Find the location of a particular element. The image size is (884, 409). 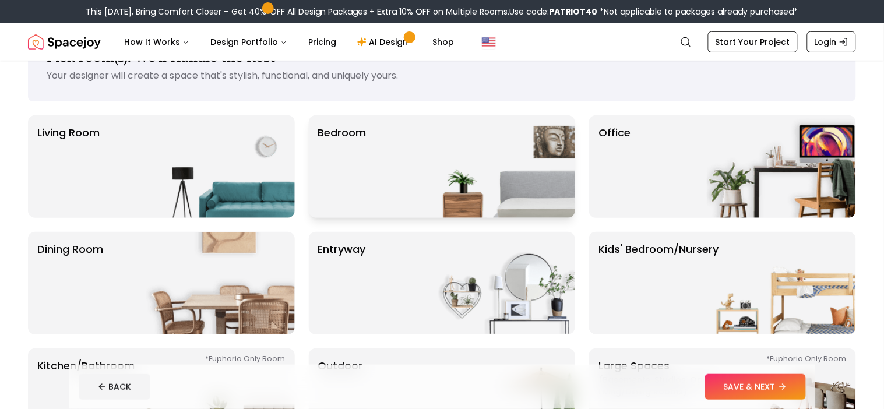

p: entryway is located at coordinates (342, 283).